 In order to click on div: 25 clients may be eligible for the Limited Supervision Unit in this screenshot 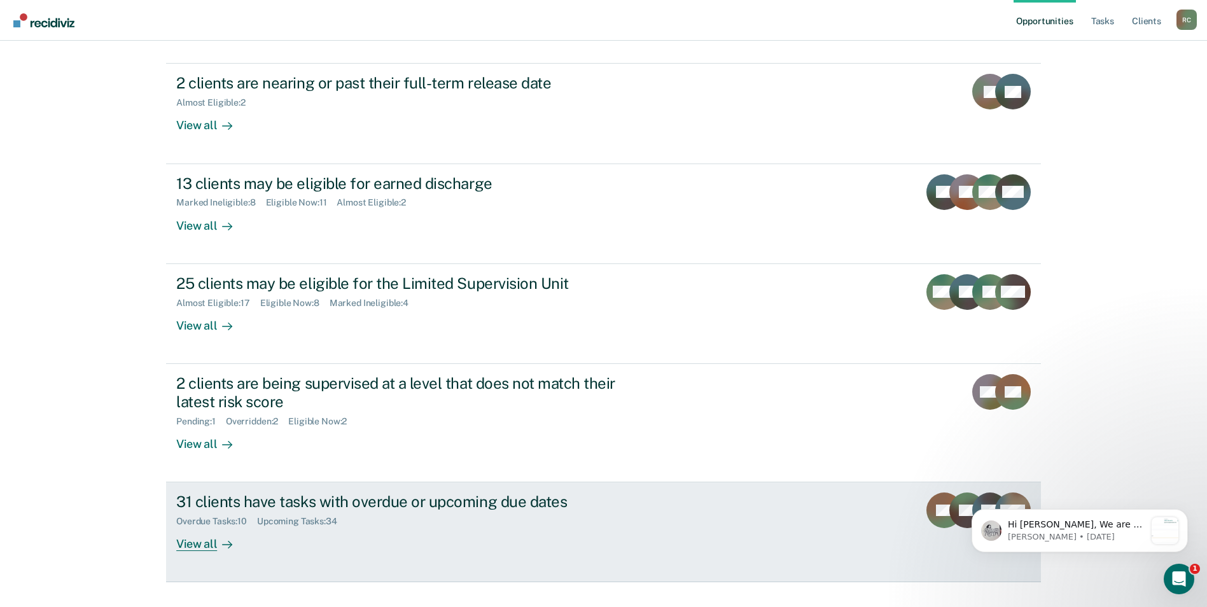, I will do `click(400, 283)`.